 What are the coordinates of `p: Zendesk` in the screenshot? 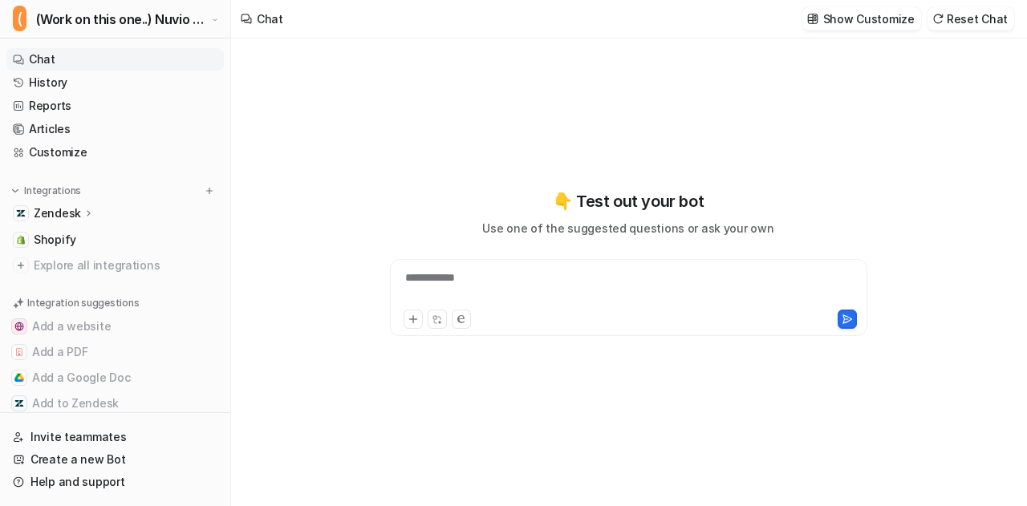 It's located at (57, 214).